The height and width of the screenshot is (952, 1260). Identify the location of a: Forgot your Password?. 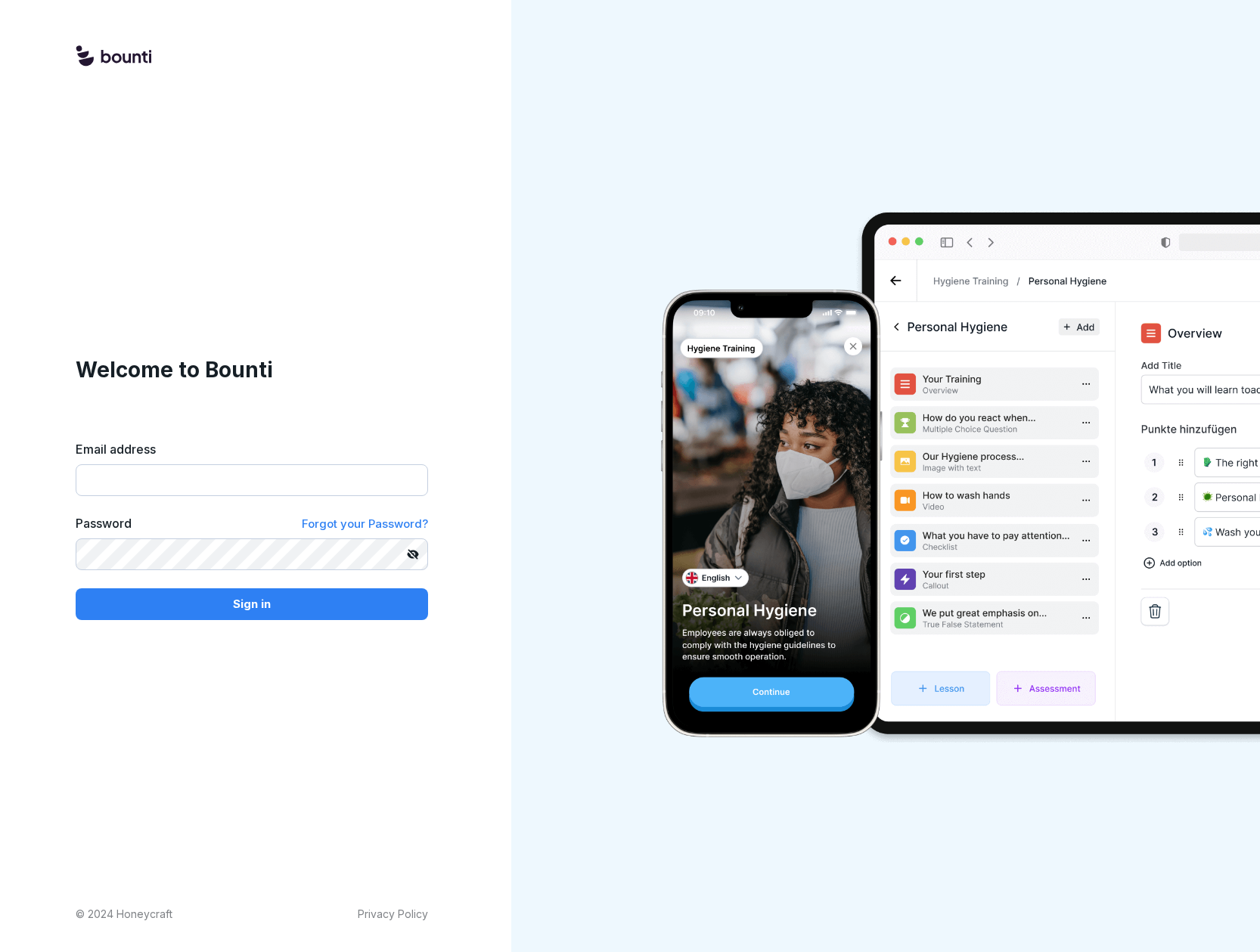
(364, 523).